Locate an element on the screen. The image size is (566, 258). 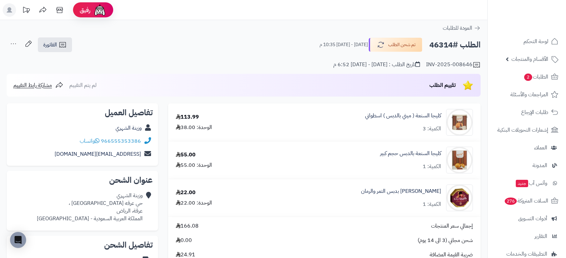
a: تحديثات المنصة is located at coordinates (26, 11).